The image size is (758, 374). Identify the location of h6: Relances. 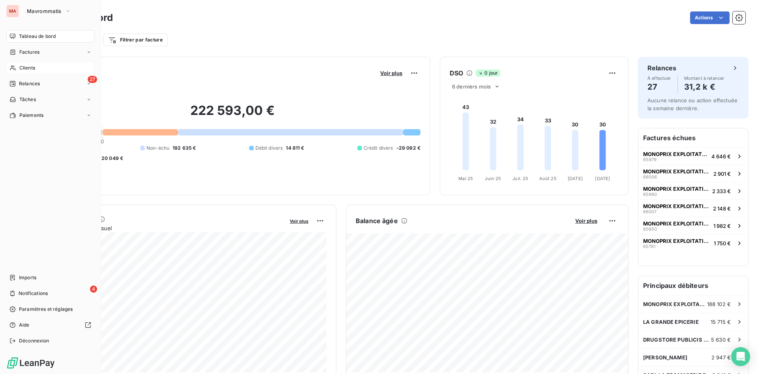
(661, 68).